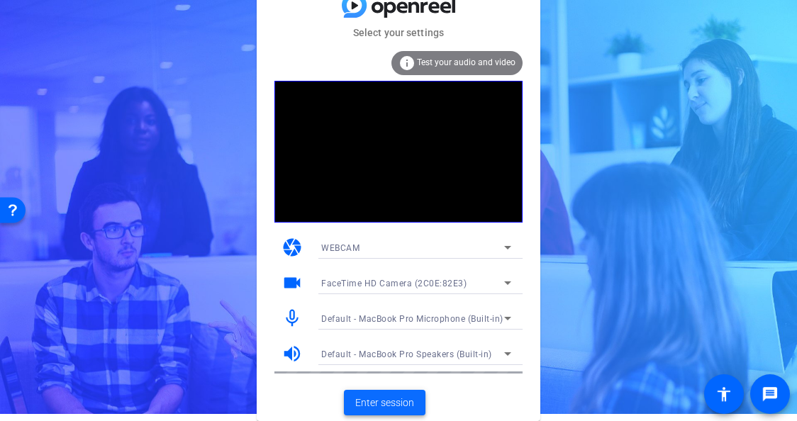  What do you see at coordinates (394, 284) in the screenshot?
I see `span: FaceTime HD Camera (2C0E:82E3)` at bounding box center [394, 284].